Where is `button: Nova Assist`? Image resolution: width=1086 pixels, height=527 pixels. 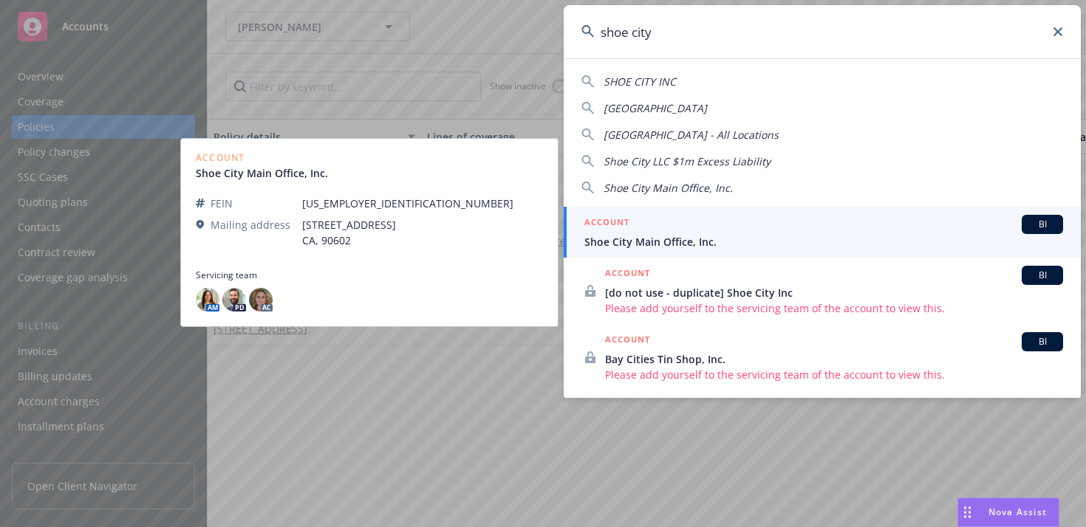 button: Nova Assist is located at coordinates (1008, 512).